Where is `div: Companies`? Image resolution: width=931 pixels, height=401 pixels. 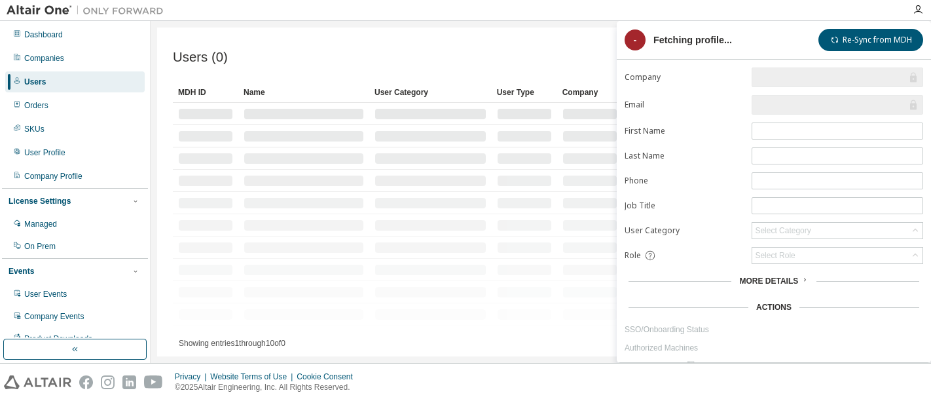 div: Companies is located at coordinates (44, 58).